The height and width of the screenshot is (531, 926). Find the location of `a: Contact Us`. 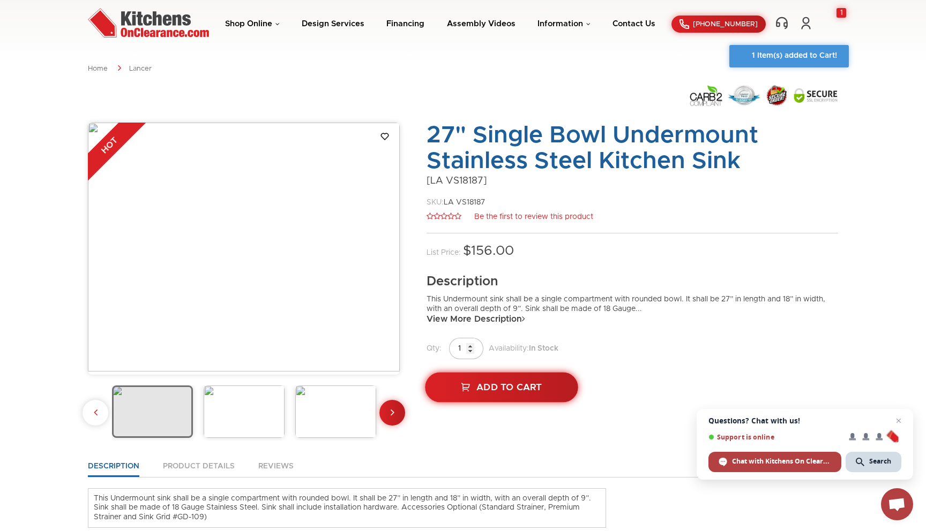

a: Contact Us is located at coordinates (634, 24).